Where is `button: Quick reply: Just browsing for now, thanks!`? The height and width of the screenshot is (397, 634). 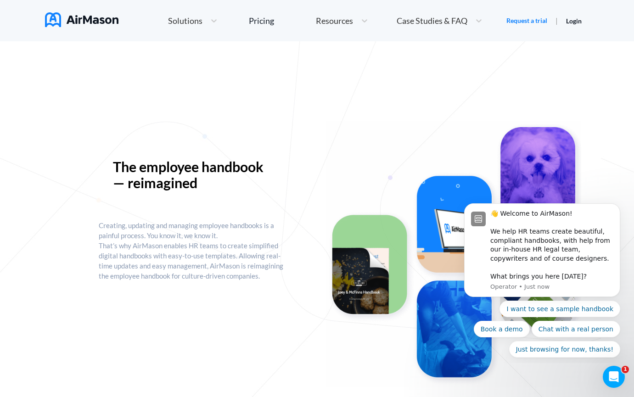 button: Quick reply: Just browsing for now, thanks! is located at coordinates (114, 154).